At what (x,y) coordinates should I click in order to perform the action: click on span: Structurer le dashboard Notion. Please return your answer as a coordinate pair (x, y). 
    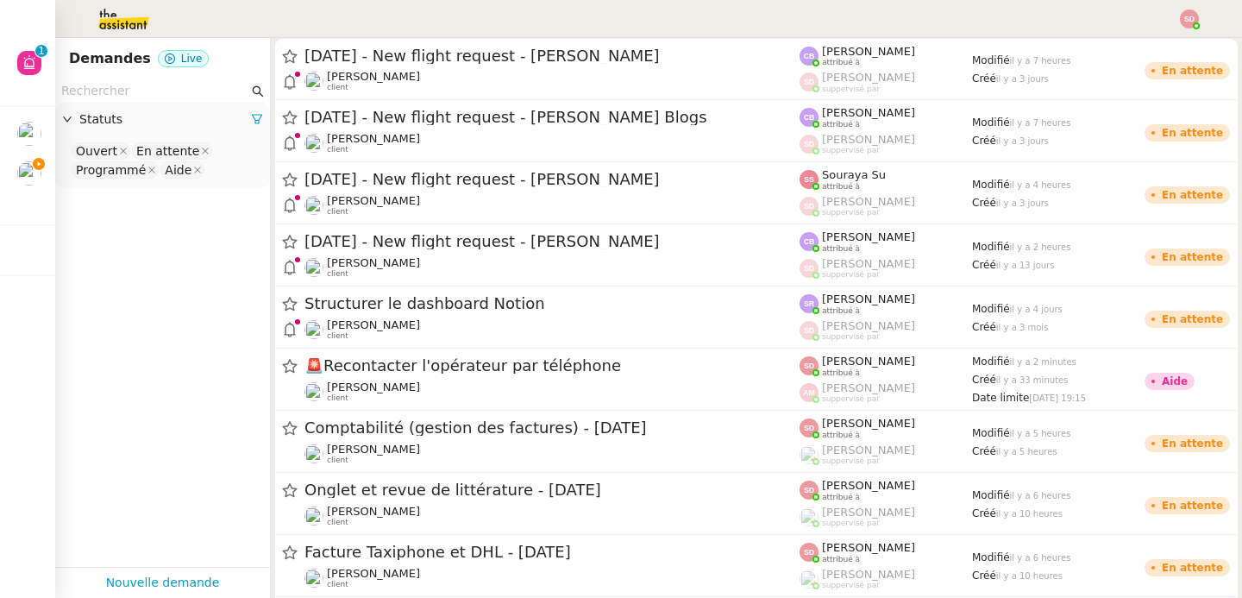
    Looking at the image, I should click on (552, 304).